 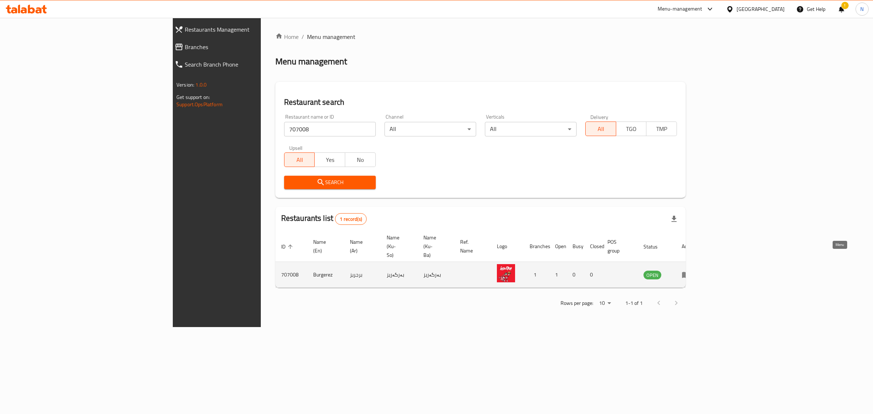 What do you see at coordinates (330, 182) in the screenshot?
I see `span: Search` at bounding box center [330, 182].